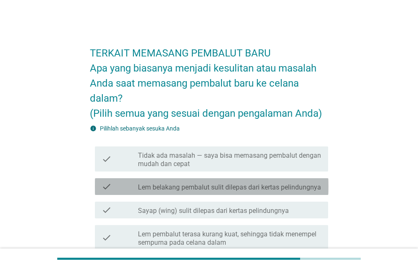 This screenshot has width=418, height=269. What do you see at coordinates (209, 79) in the screenshot?
I see `h2: TERKAIT MEMASANG PEMBALUT BARU Apa yang biasanya menjadi kesulitan atau masalah Anda saat memasan...` at bounding box center [209, 79].